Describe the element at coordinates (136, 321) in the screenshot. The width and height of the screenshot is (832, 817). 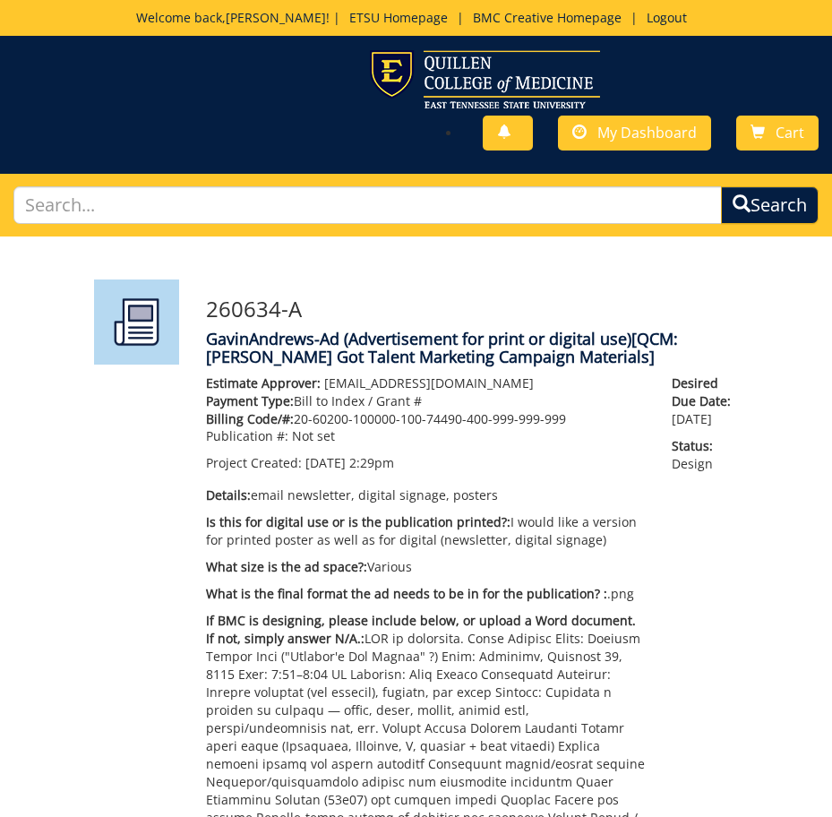
I see `img: Product featured image` at that location.